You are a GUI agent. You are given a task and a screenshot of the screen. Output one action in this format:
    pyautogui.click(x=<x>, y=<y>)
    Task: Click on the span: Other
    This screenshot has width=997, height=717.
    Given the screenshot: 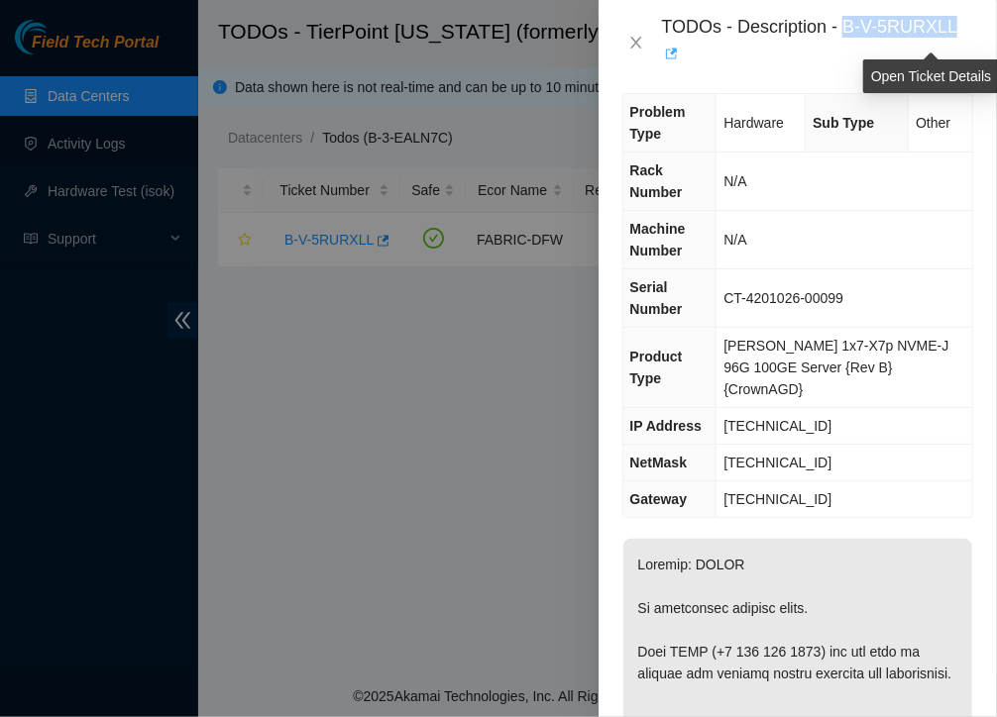 What is the action you would take?
    pyautogui.click(x=932, y=123)
    